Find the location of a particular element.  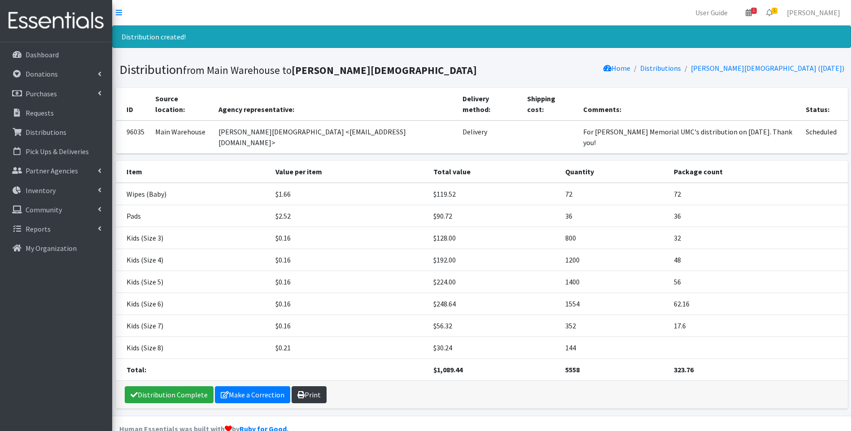

td: 144 is located at coordinates (614, 348).